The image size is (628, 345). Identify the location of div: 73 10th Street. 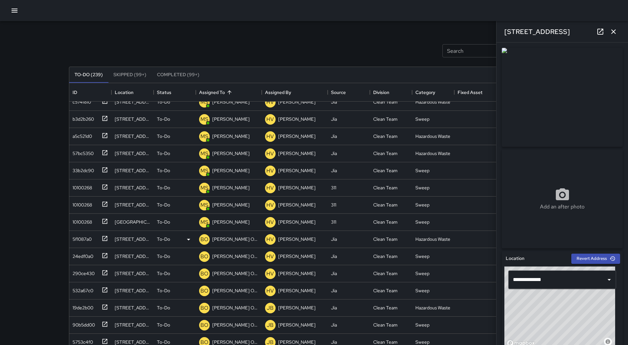
(132, 170).